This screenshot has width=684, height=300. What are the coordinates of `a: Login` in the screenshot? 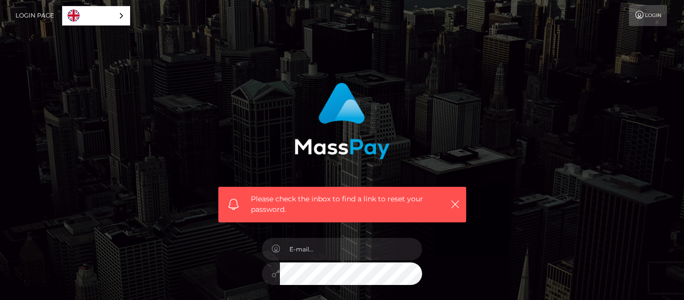 It's located at (648, 16).